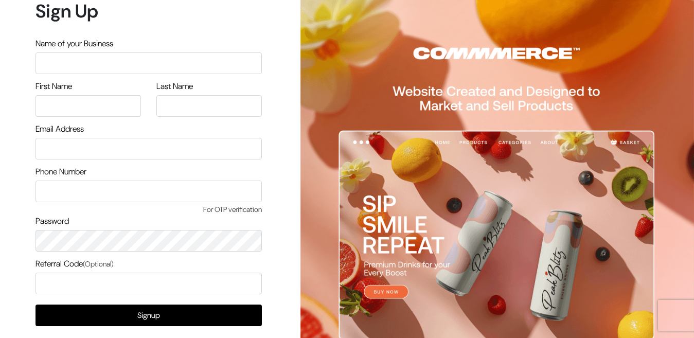  I want to click on label: Last Name, so click(174, 86).